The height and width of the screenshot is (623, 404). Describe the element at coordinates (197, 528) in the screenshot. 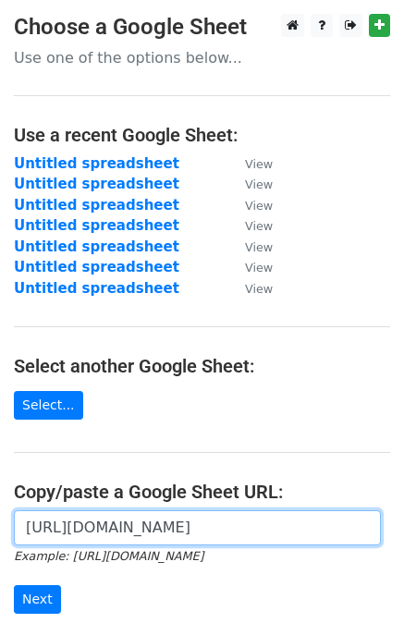

I see `input: Paste your Google Sheet URL here` at that location.